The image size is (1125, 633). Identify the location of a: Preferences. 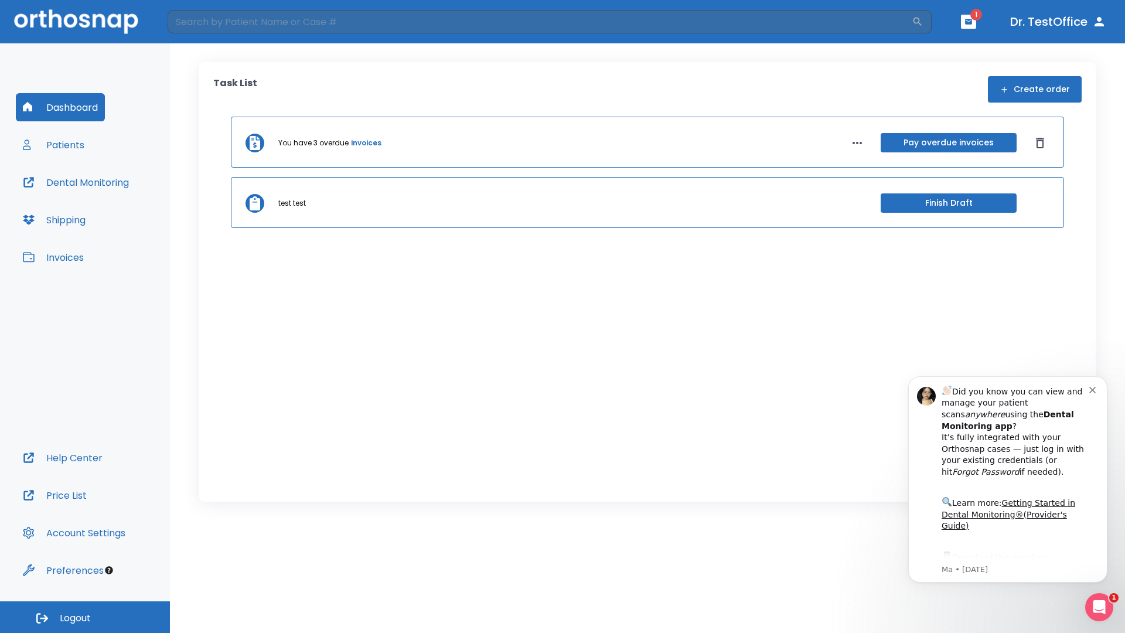
(63, 570).